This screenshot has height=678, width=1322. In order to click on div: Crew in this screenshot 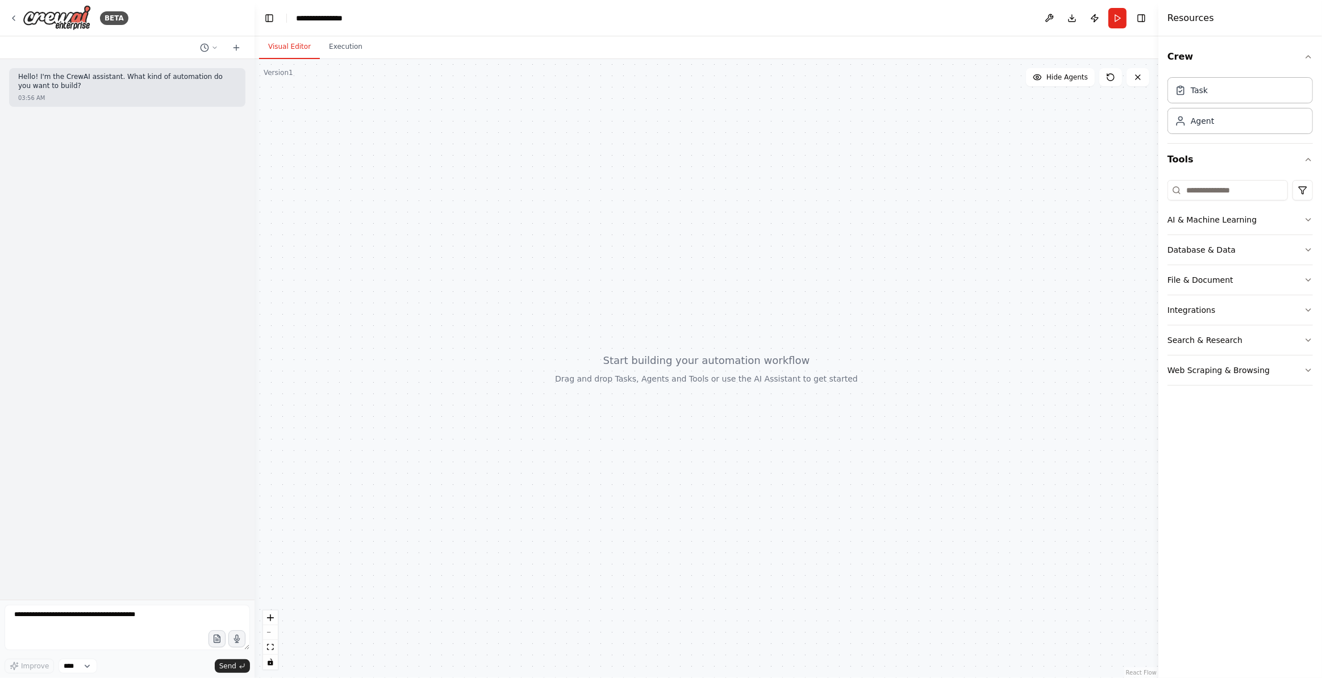, I will do `click(1240, 108)`.